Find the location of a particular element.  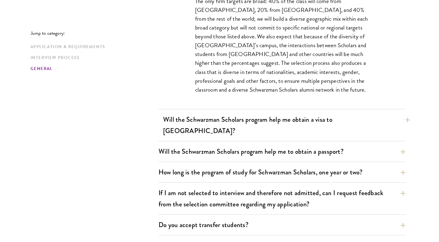

button: Will the Schwarzman Scholars program help me to obtain a passport? is located at coordinates (282, 152).